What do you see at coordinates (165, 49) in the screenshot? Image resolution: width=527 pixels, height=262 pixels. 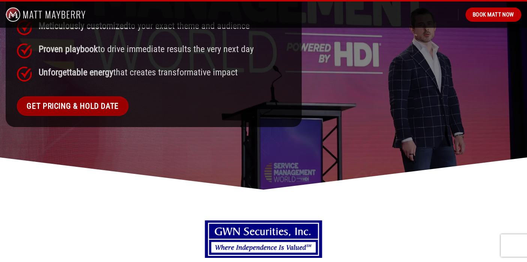 I see `p: to drive immediate results the very next day` at bounding box center [165, 49].